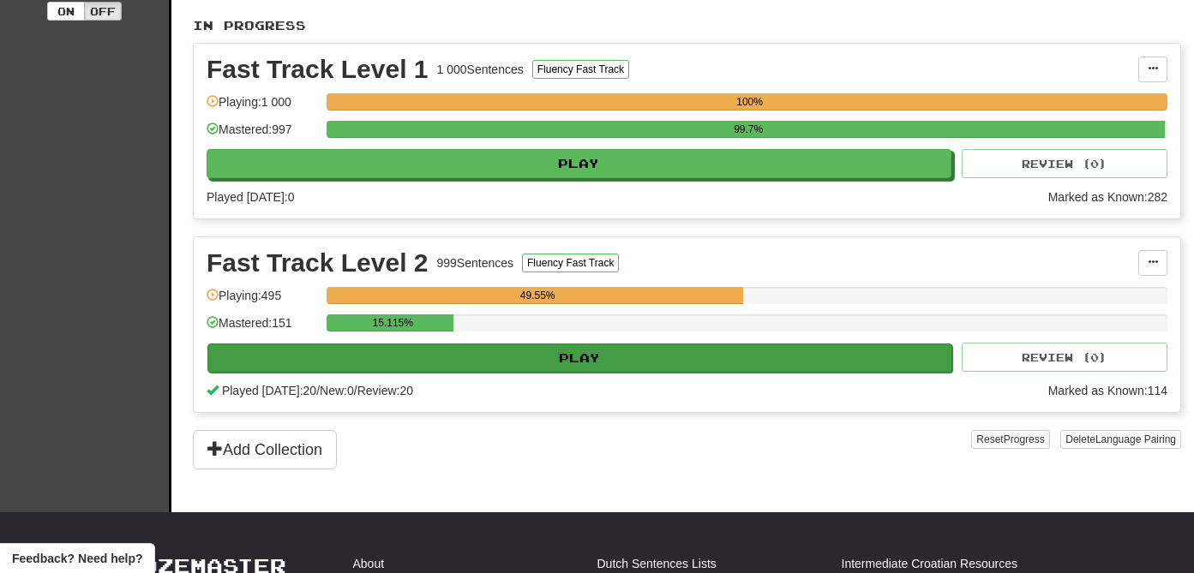 This screenshot has height=573, width=1194. Describe the element at coordinates (368, 564) in the screenshot. I see `a: About` at that location.